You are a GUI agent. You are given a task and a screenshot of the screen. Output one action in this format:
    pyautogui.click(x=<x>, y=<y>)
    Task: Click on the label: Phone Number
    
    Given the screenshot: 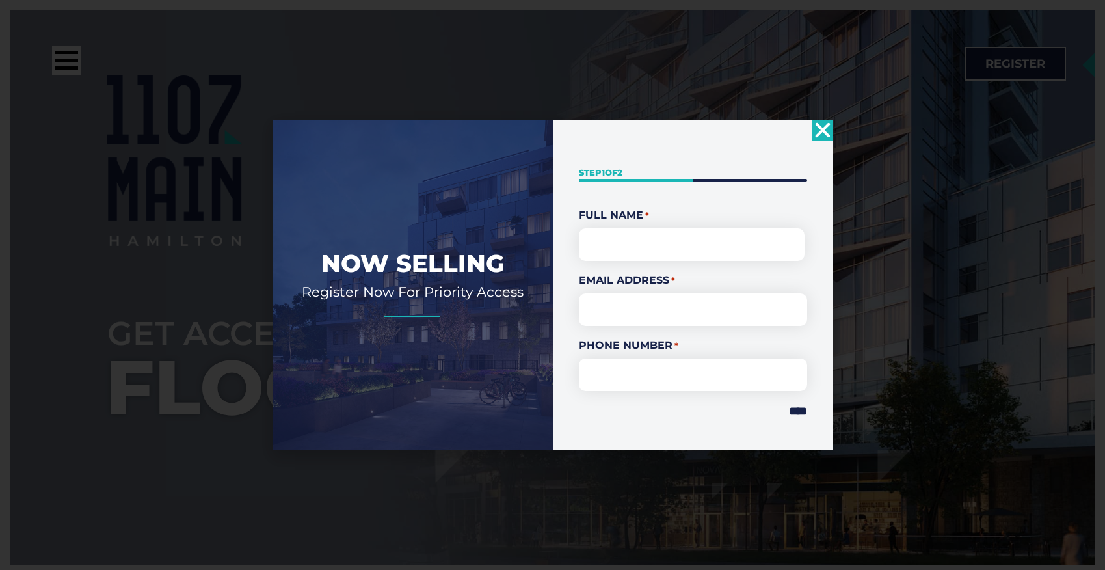 What is the action you would take?
    pyautogui.click(x=693, y=345)
    